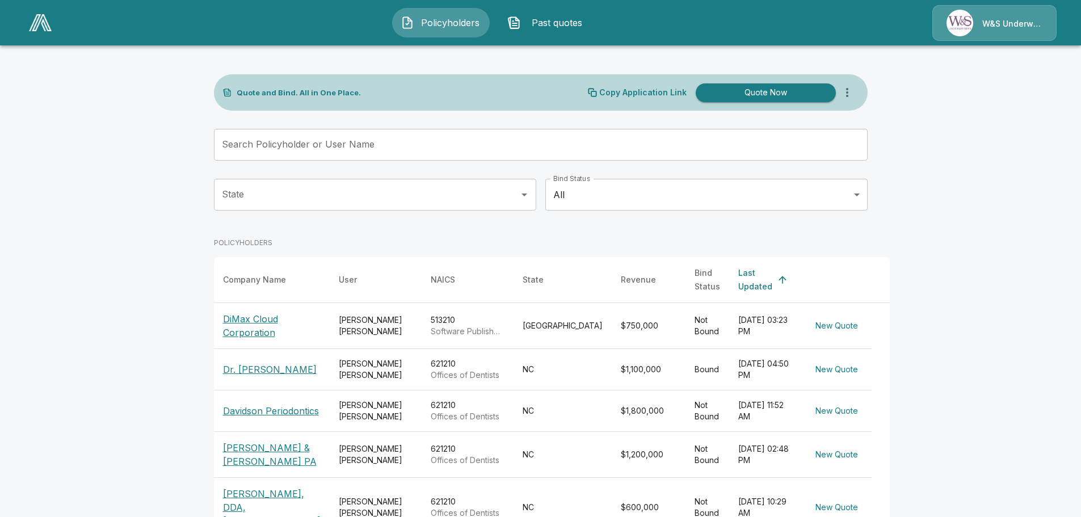  What do you see at coordinates (548, 23) in the screenshot?
I see `button: Past quotes IconPast quotes` at bounding box center [548, 23].